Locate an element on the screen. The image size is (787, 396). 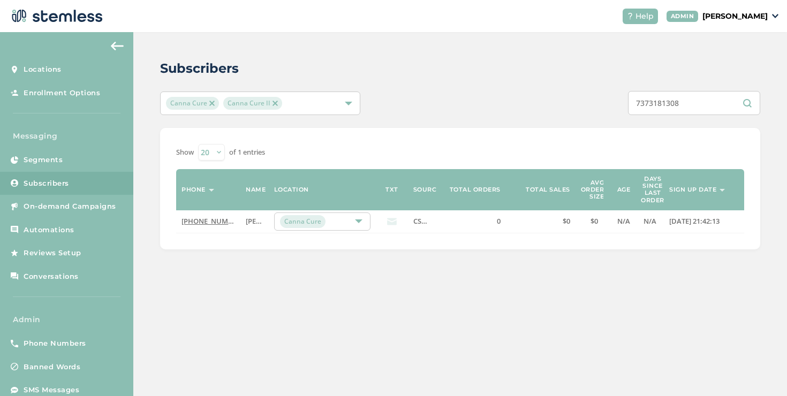
span: Canna Cure II is located at coordinates (253, 103).